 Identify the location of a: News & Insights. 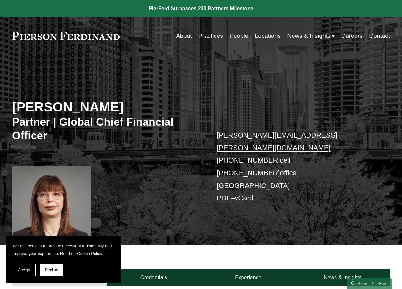
(342, 278).